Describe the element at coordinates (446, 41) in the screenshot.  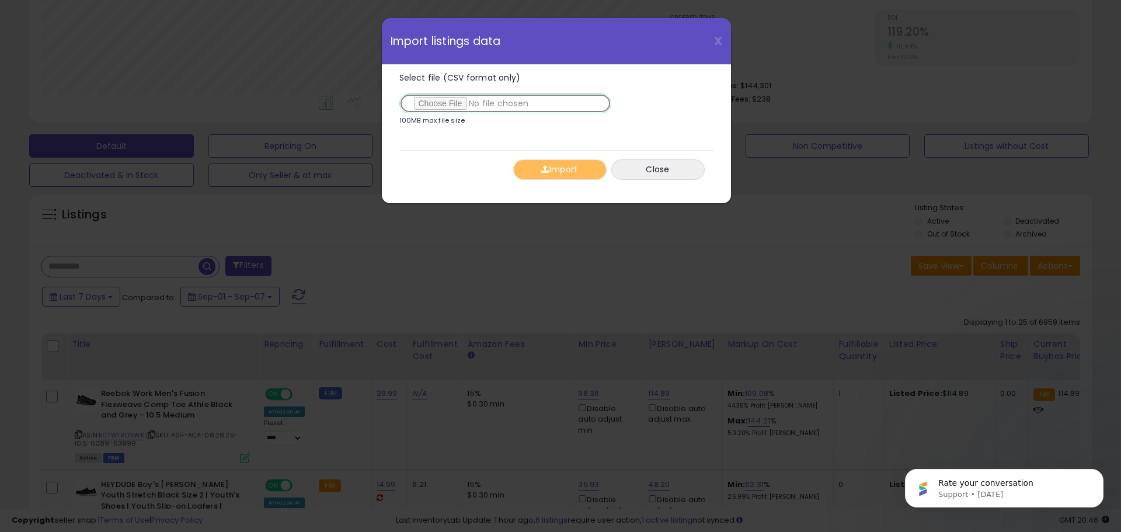
I see `span: Import listings data` at that location.